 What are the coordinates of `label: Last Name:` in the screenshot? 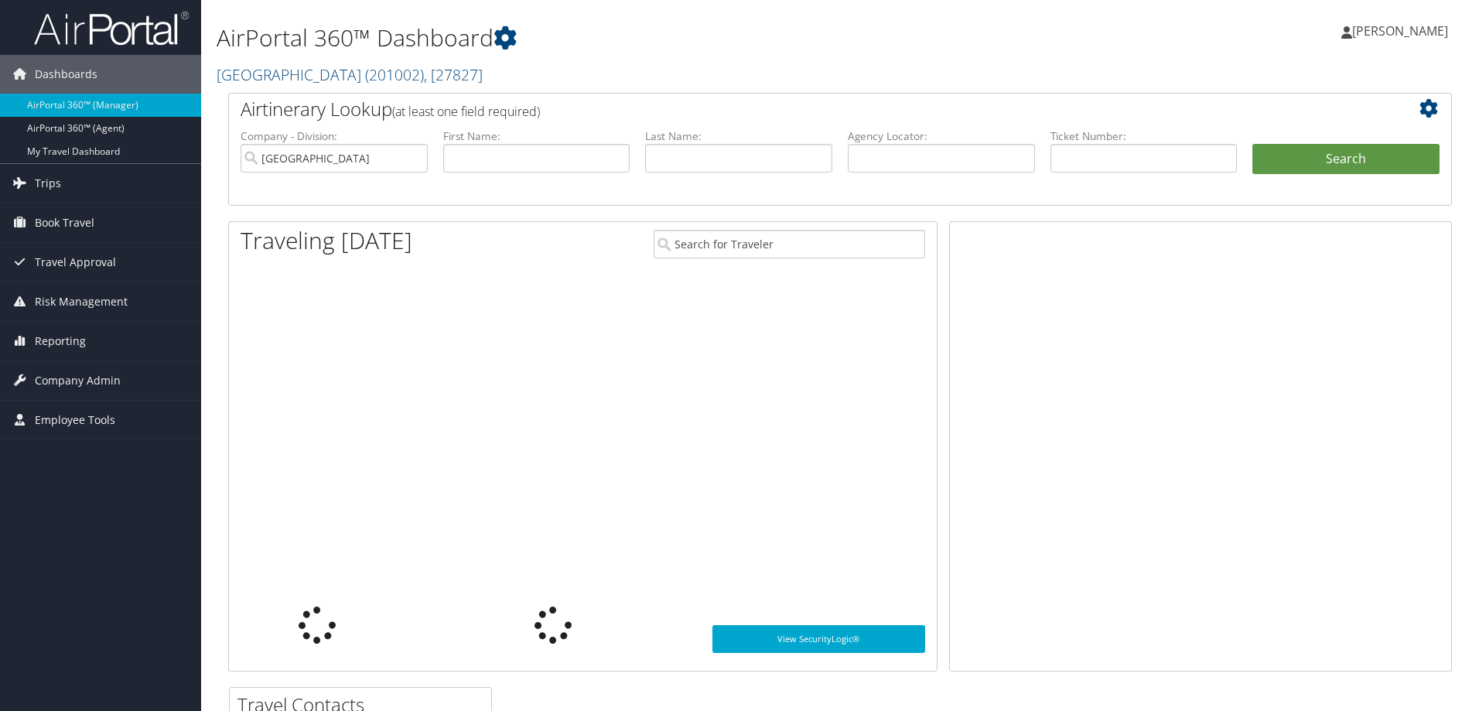 It's located at (739, 136).